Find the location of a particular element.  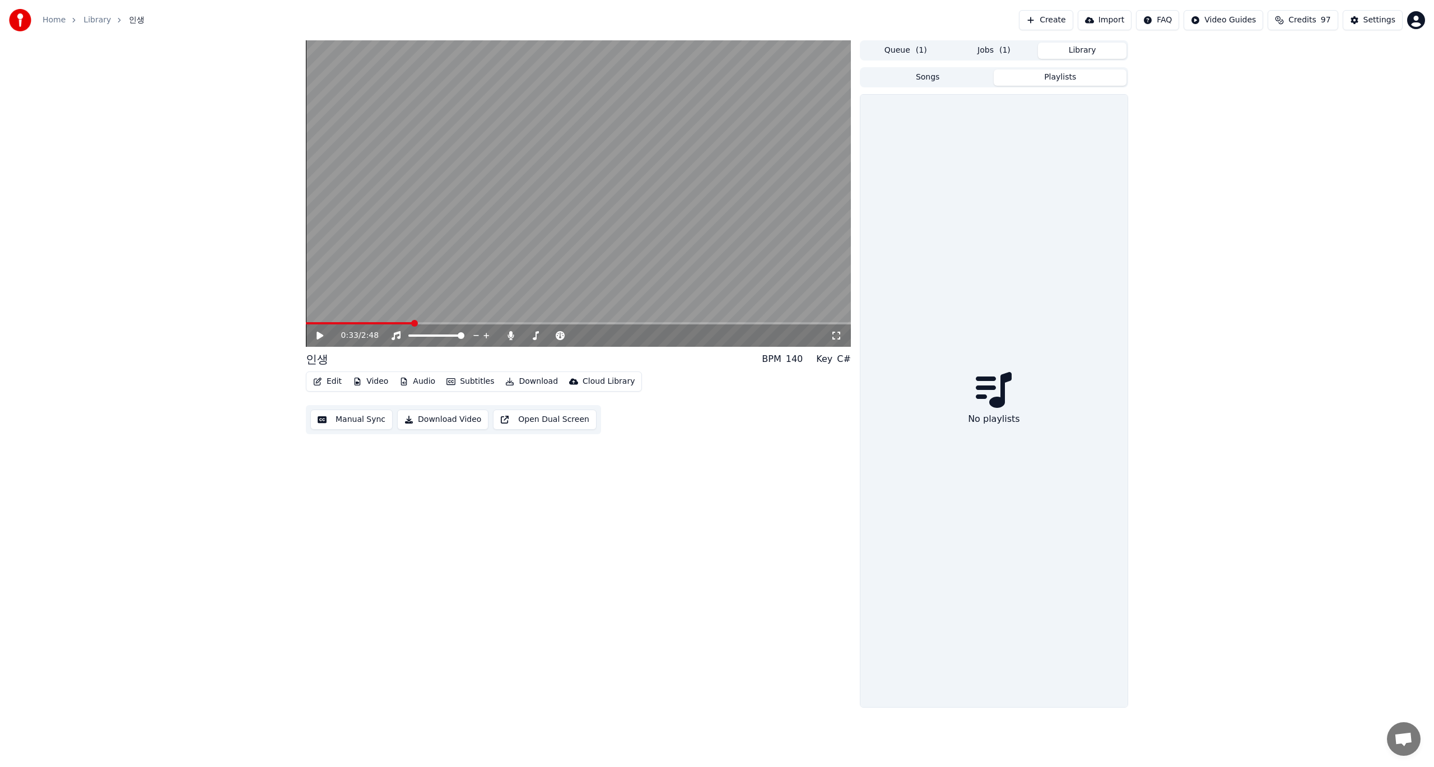

span: Credits is located at coordinates (1302, 20).